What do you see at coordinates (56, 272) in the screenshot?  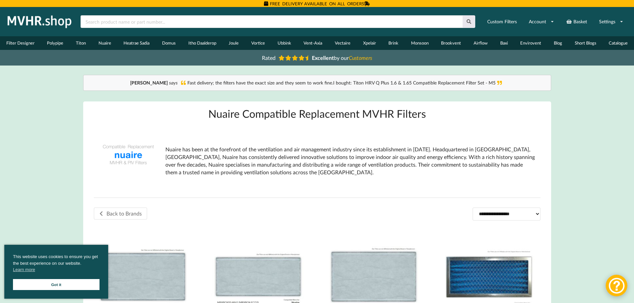 I see `div: cookieconsent` at bounding box center [56, 272].